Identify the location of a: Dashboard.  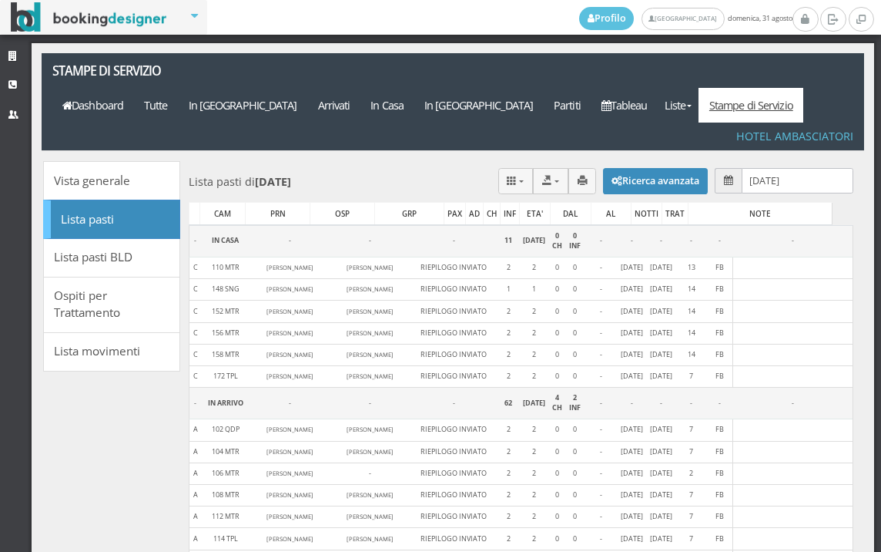
(93, 105).